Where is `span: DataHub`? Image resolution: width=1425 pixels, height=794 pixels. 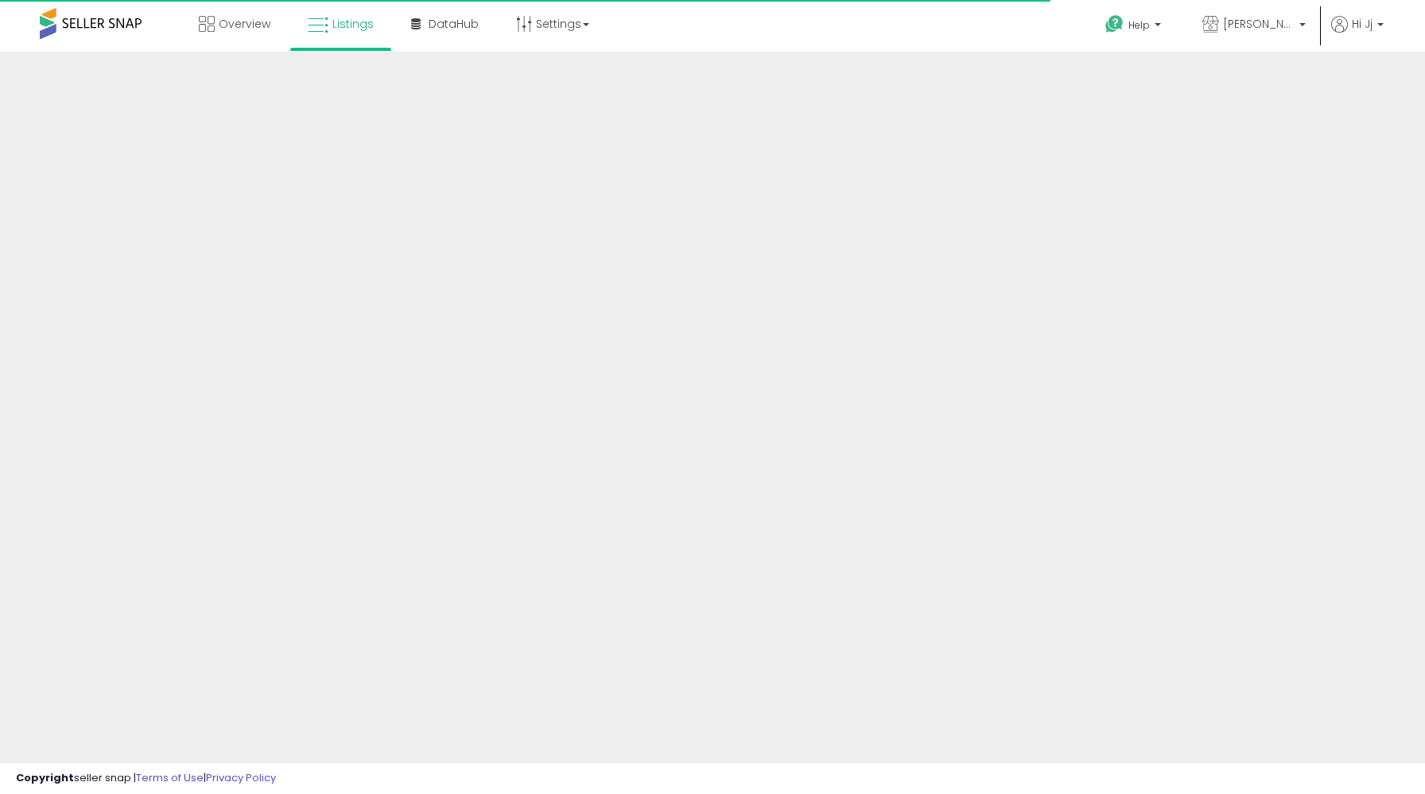
span: DataHub is located at coordinates (453, 24).